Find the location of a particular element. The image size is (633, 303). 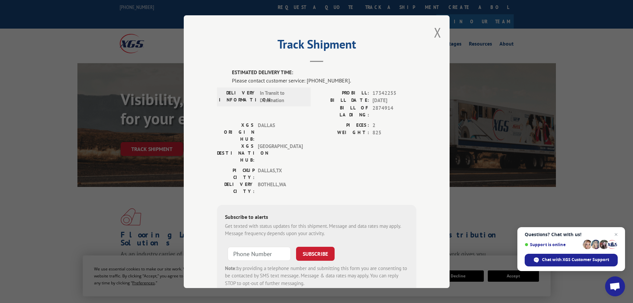

input: Phone Number is located at coordinates (259, 253).